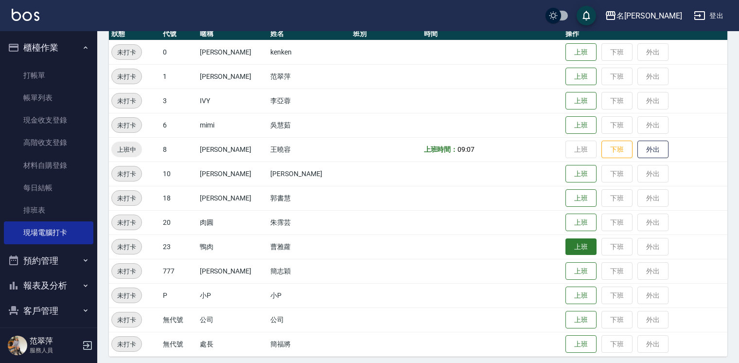  I want to click on th: 狀態, so click(135, 34).